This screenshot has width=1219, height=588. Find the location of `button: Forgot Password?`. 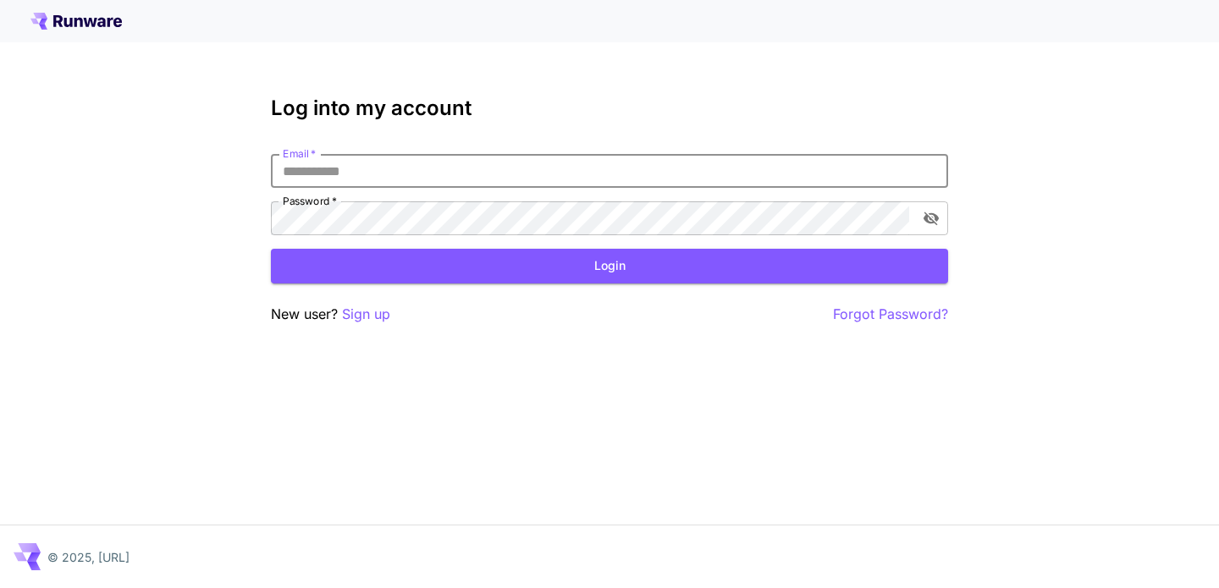

button: Forgot Password? is located at coordinates (891, 314).